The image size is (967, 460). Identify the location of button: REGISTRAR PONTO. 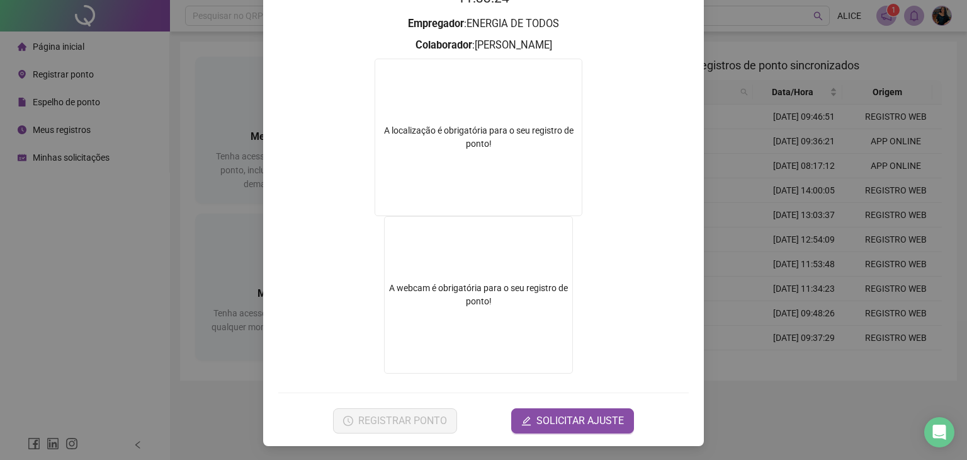
(395, 421).